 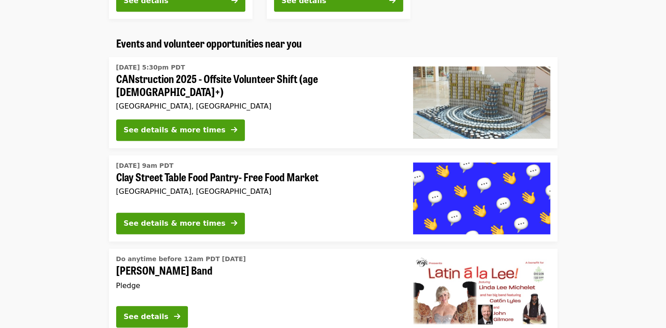 What do you see at coordinates (209, 43) in the screenshot?
I see `span: Events and volunteer opportunities near you` at bounding box center [209, 43].